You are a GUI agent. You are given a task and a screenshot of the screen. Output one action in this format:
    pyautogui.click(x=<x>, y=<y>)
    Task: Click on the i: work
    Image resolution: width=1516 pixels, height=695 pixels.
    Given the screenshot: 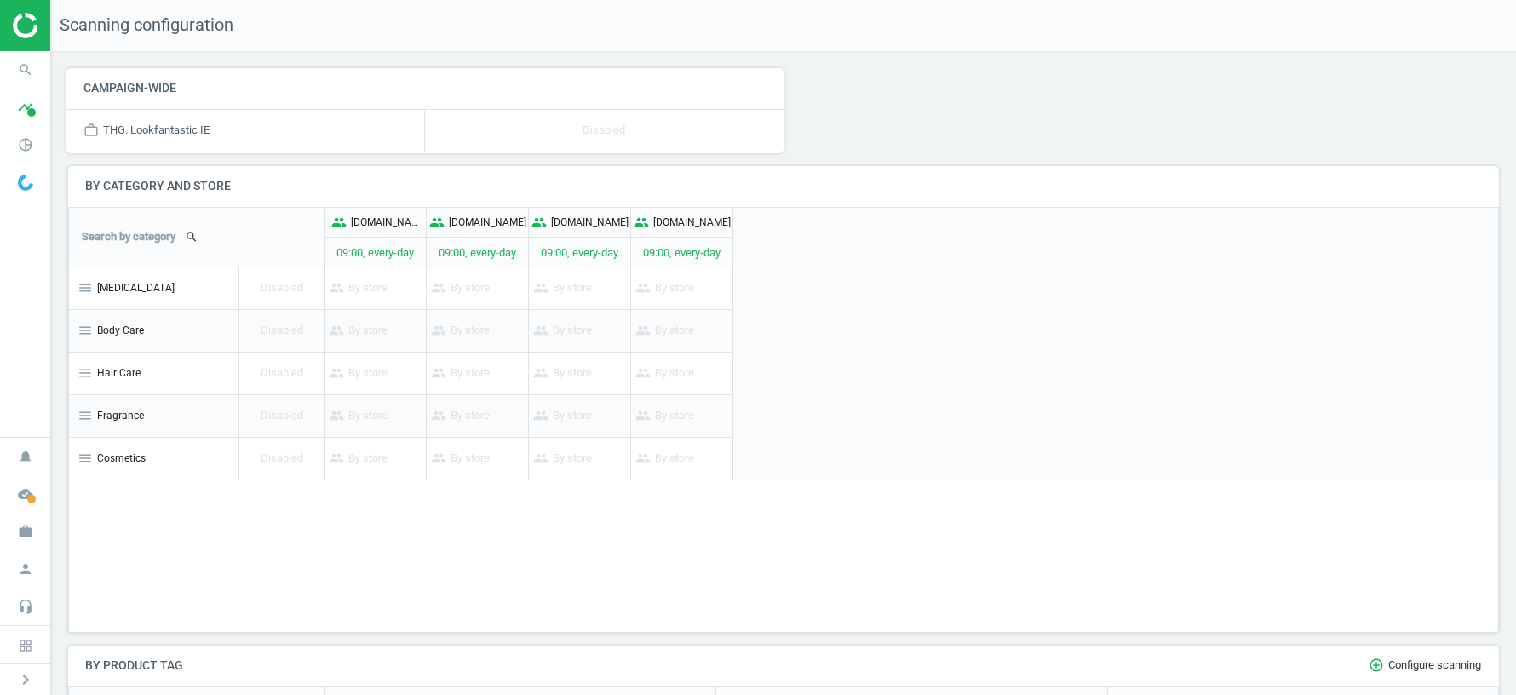 What is the action you would take?
    pyautogui.click(x=26, y=532)
    